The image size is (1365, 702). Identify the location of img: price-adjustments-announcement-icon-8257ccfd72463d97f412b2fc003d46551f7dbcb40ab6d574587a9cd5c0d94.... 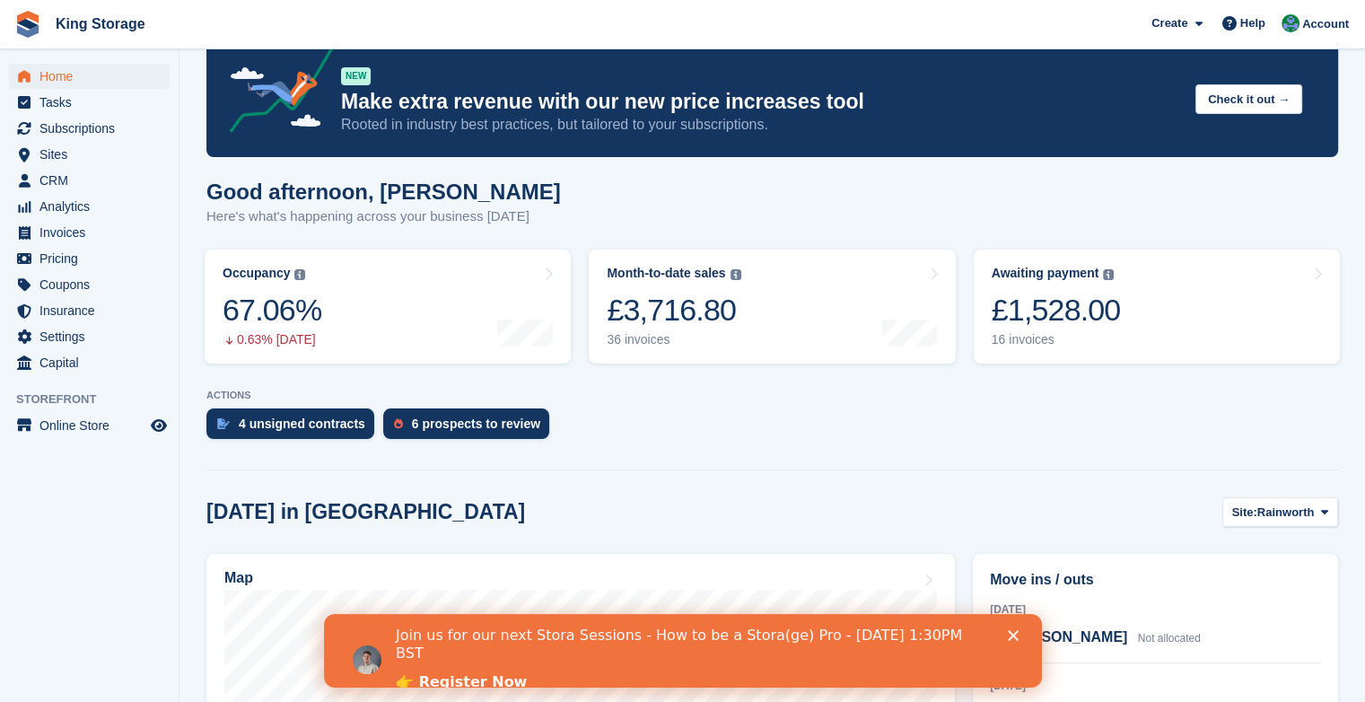
(277, 88).